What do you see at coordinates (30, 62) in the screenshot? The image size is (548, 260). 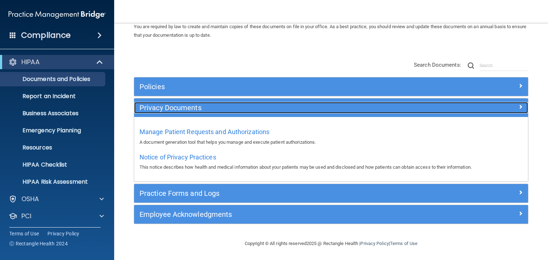 I see `p: HIPAA` at bounding box center [30, 62].